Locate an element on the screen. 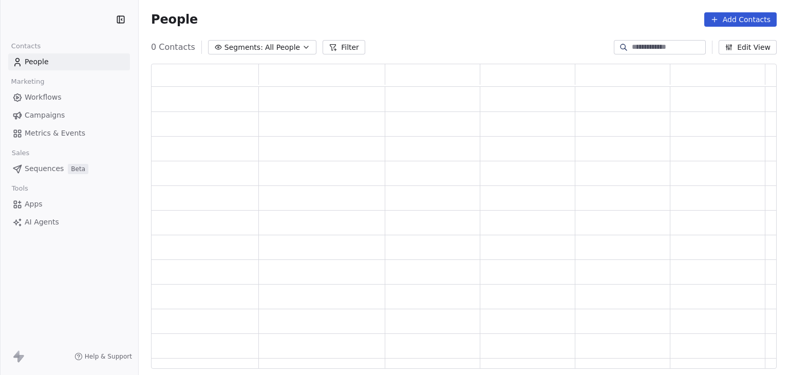 This screenshot has width=789, height=375. a: AI Agents is located at coordinates (69, 222).